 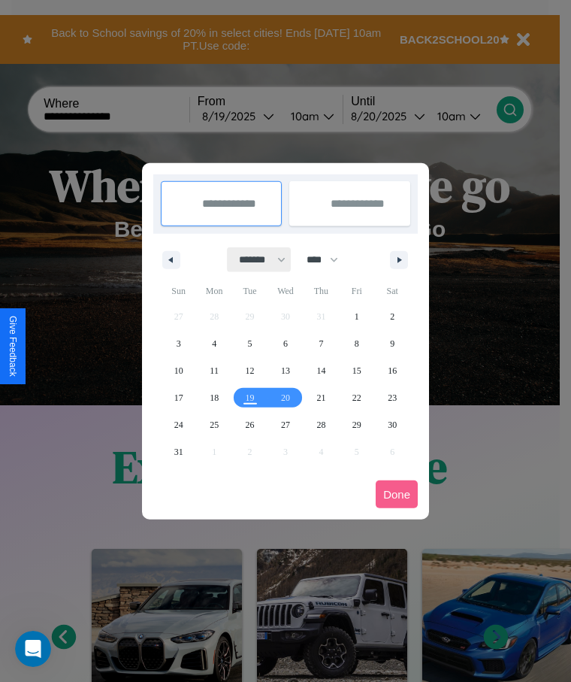 I want to click on span: Tue, so click(x=250, y=291).